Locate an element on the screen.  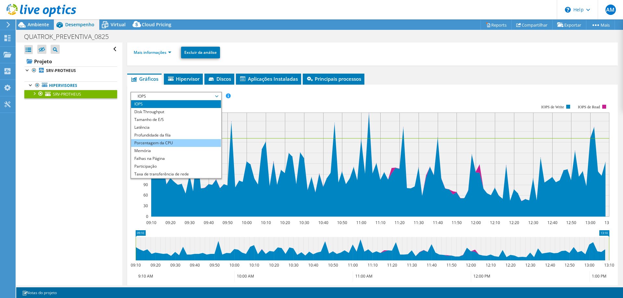
li: Tamanho de E/S is located at coordinates (176, 120).